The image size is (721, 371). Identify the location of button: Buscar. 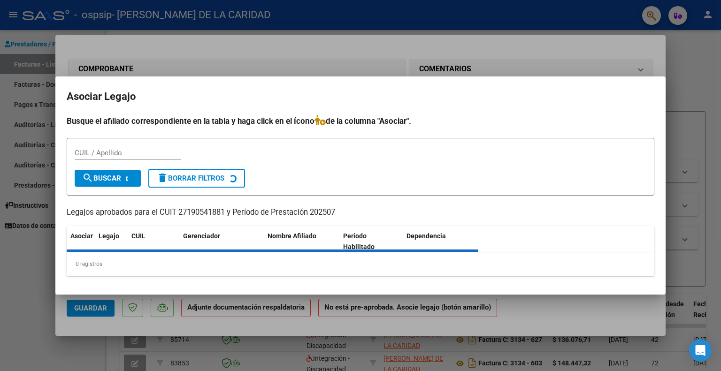
(108, 178).